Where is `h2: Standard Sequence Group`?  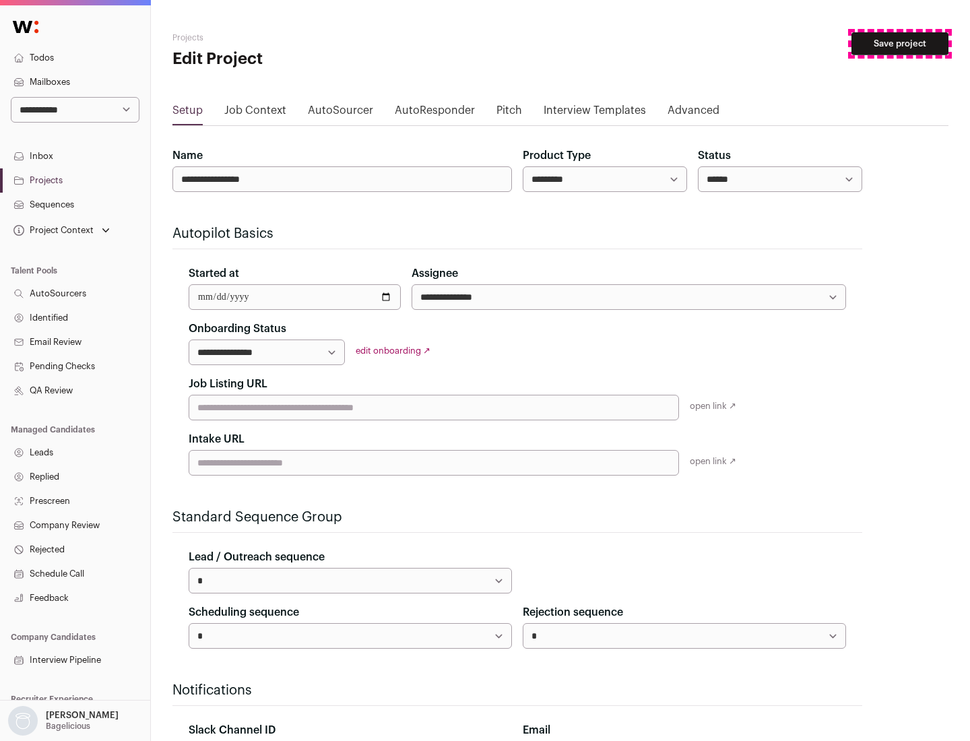
h2: Standard Sequence Group is located at coordinates (517, 517).